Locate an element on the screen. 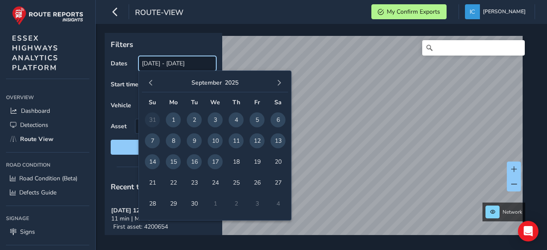  button: Reset filters is located at coordinates (163, 147).